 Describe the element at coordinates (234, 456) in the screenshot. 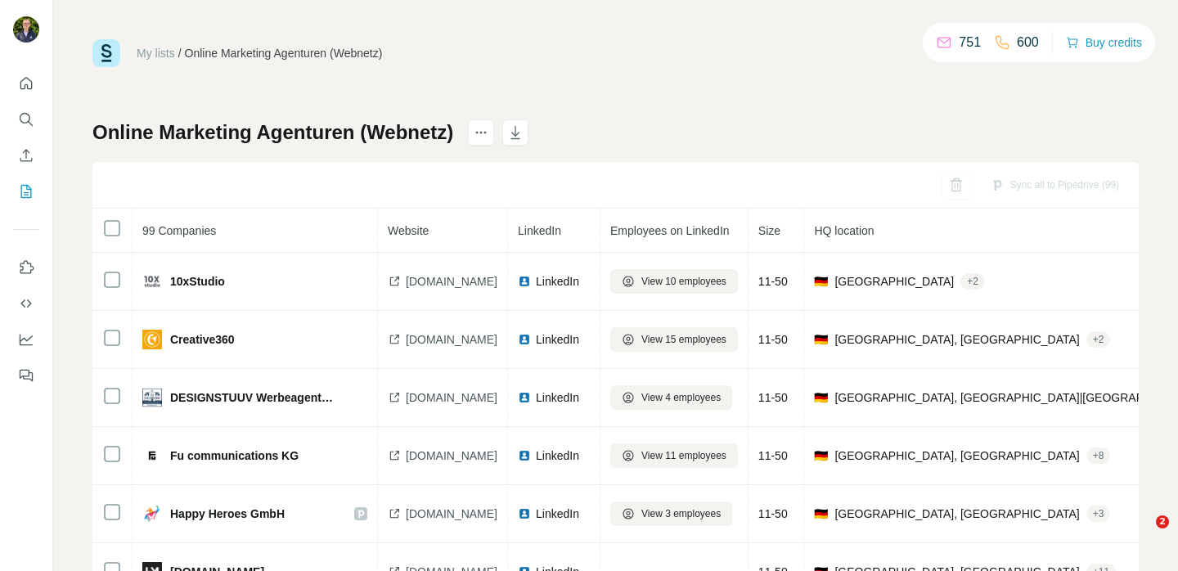

I see `span: Fu communications KG` at that location.